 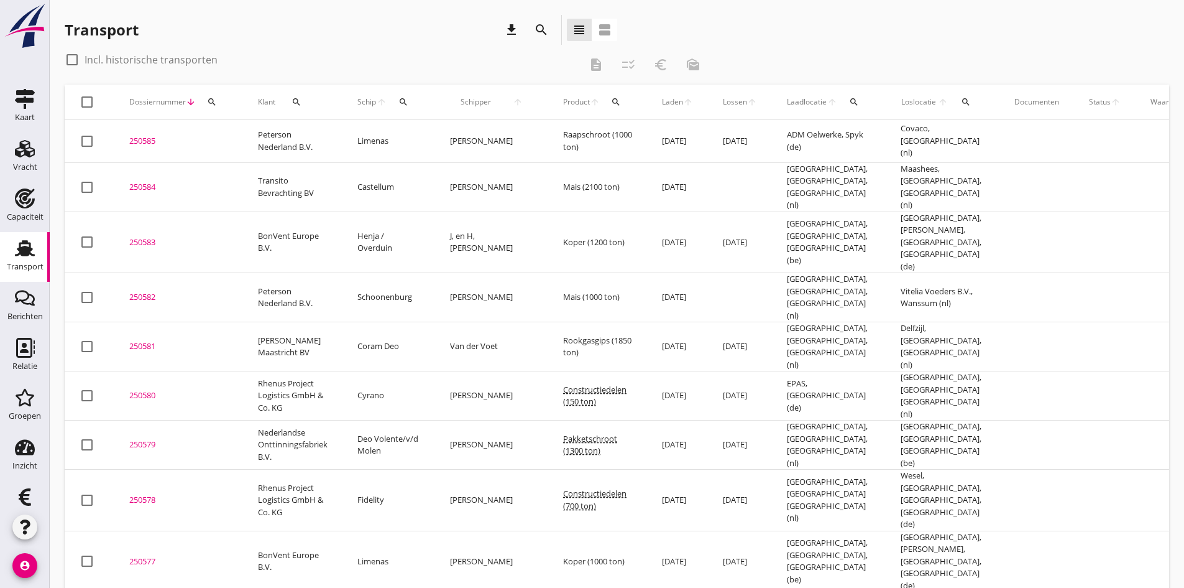 I want to click on td: BonVent Europe B.V., so click(x=293, y=242).